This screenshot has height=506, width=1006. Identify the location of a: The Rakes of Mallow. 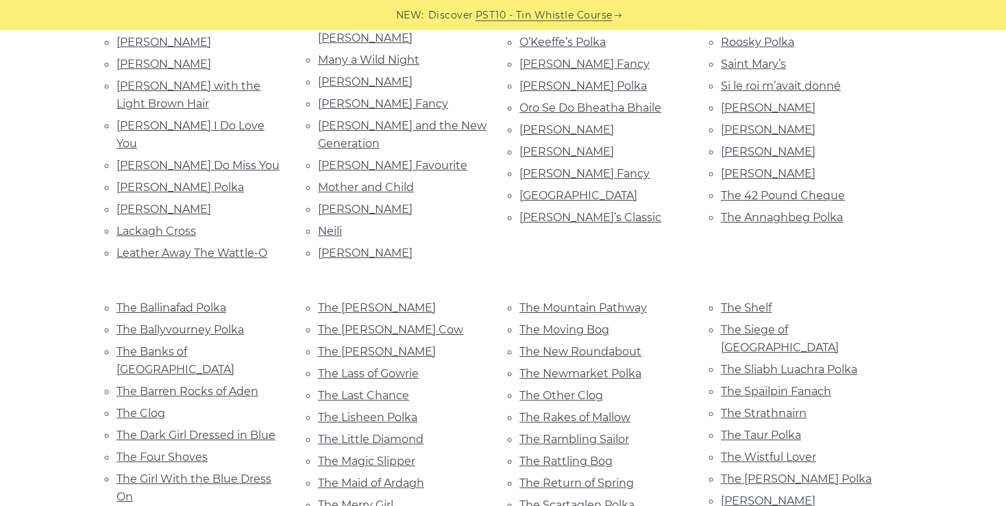
(575, 417).